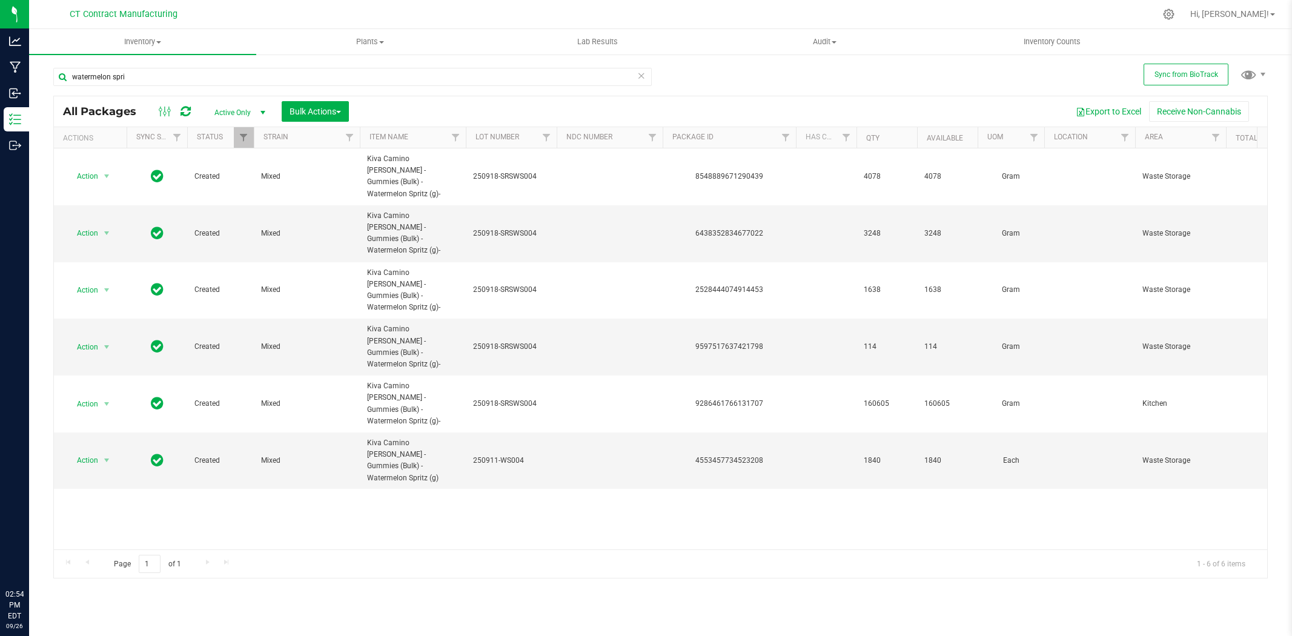 The image size is (1292, 636). What do you see at coordinates (124, 14) in the screenshot?
I see `span: CT Contract Manufacturing` at bounding box center [124, 14].